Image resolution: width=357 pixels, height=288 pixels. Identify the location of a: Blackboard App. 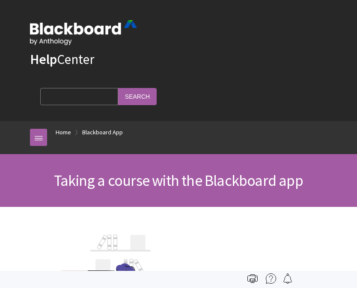
(102, 132).